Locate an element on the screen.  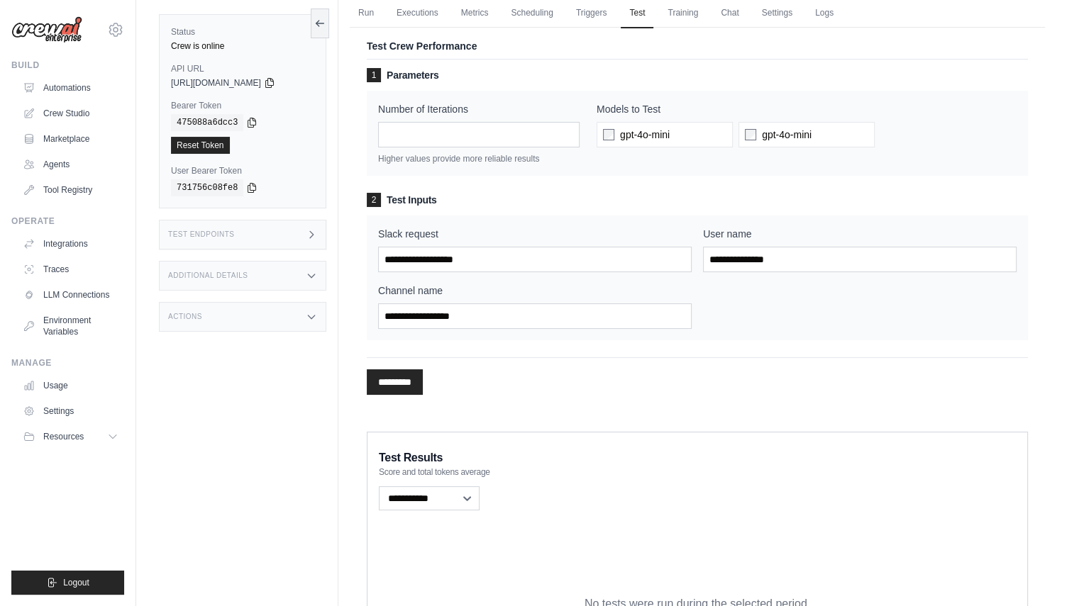
a: Crew Studio is located at coordinates (70, 113).